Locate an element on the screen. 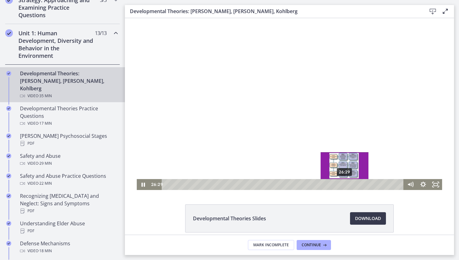  div: Developmental Theories Practice Questions is located at coordinates (69, 116).